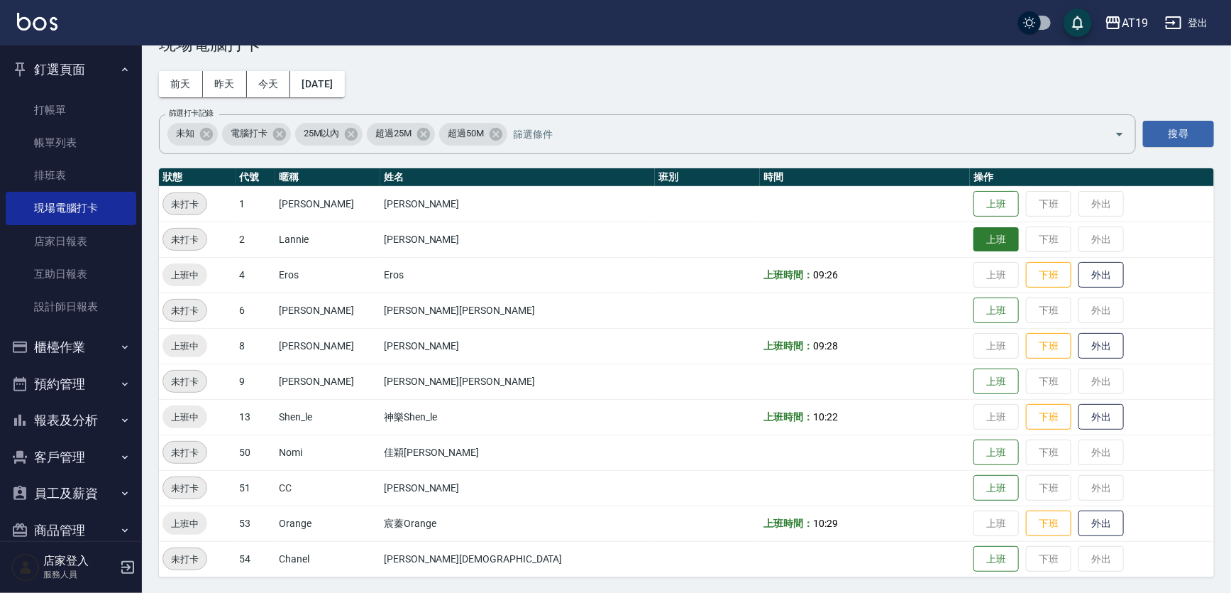  What do you see at coordinates (517, 417) in the screenshot?
I see `td: 神樂Shen_le` at bounding box center [517, 417].